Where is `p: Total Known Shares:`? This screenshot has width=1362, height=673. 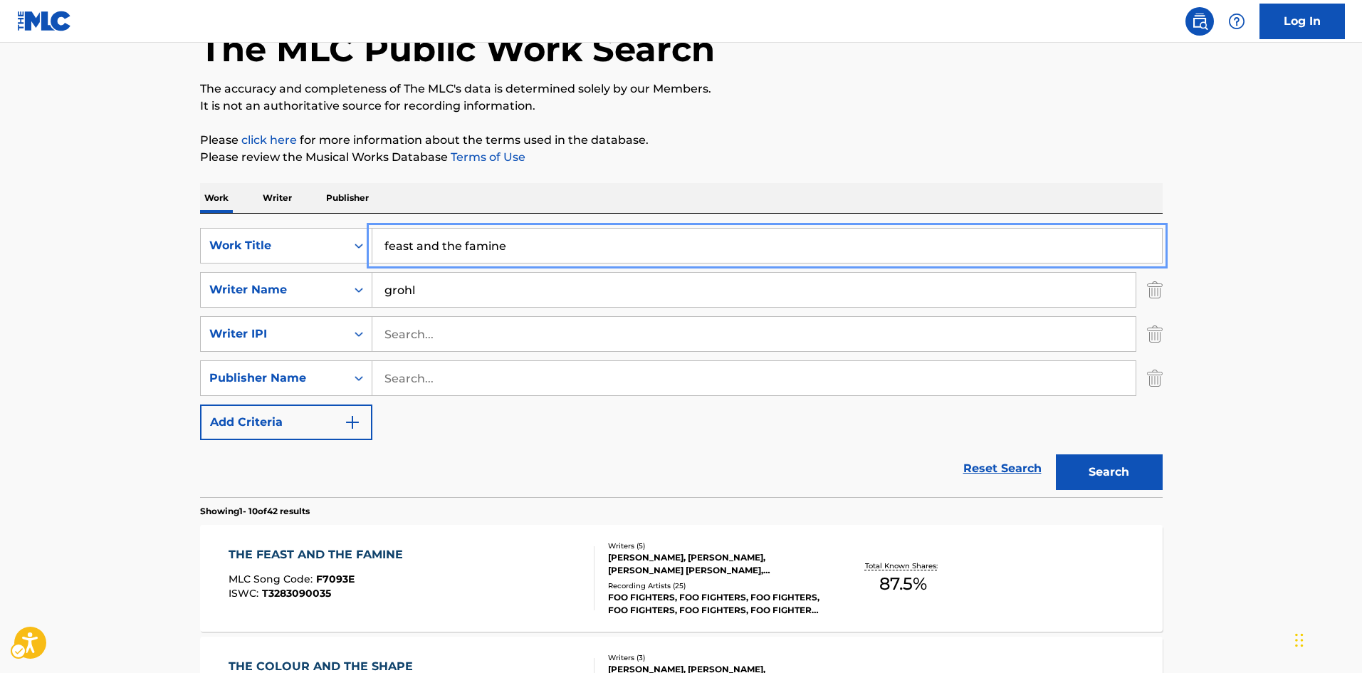 p: Total Known Shares: is located at coordinates (902, 565).